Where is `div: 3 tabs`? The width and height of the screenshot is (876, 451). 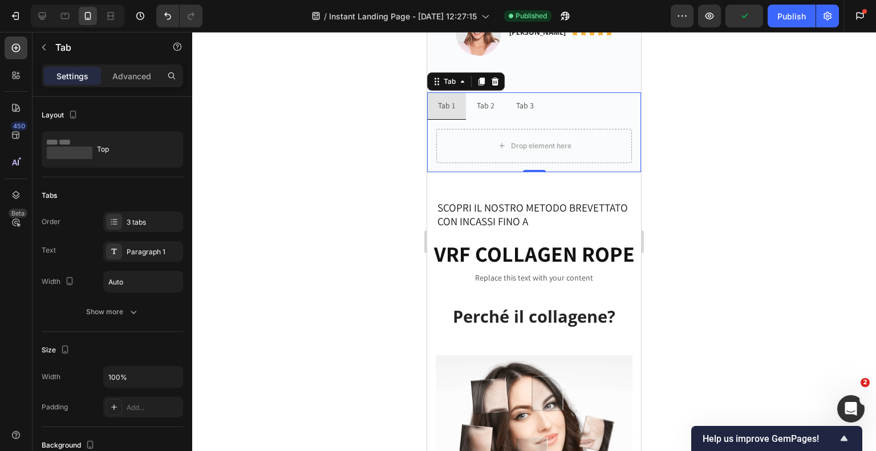
div: 3 tabs is located at coordinates (154, 223).